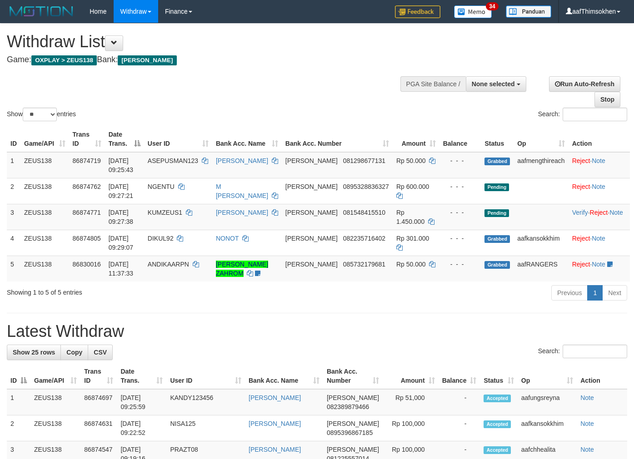 This screenshot has height=459, width=634. I want to click on span: 86874771, so click(87, 213).